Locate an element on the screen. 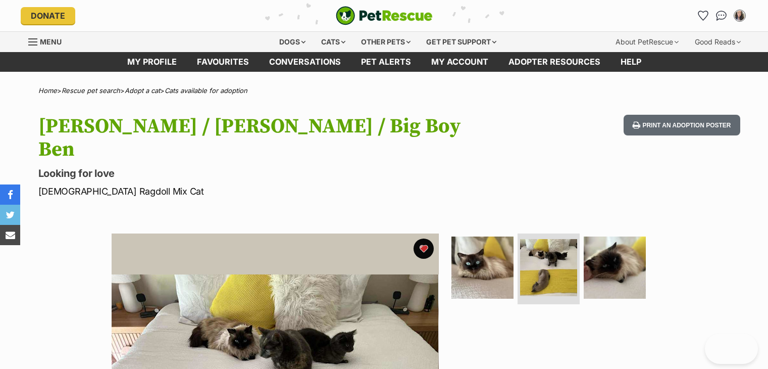  p: Looking for love is located at coordinates (252, 173).